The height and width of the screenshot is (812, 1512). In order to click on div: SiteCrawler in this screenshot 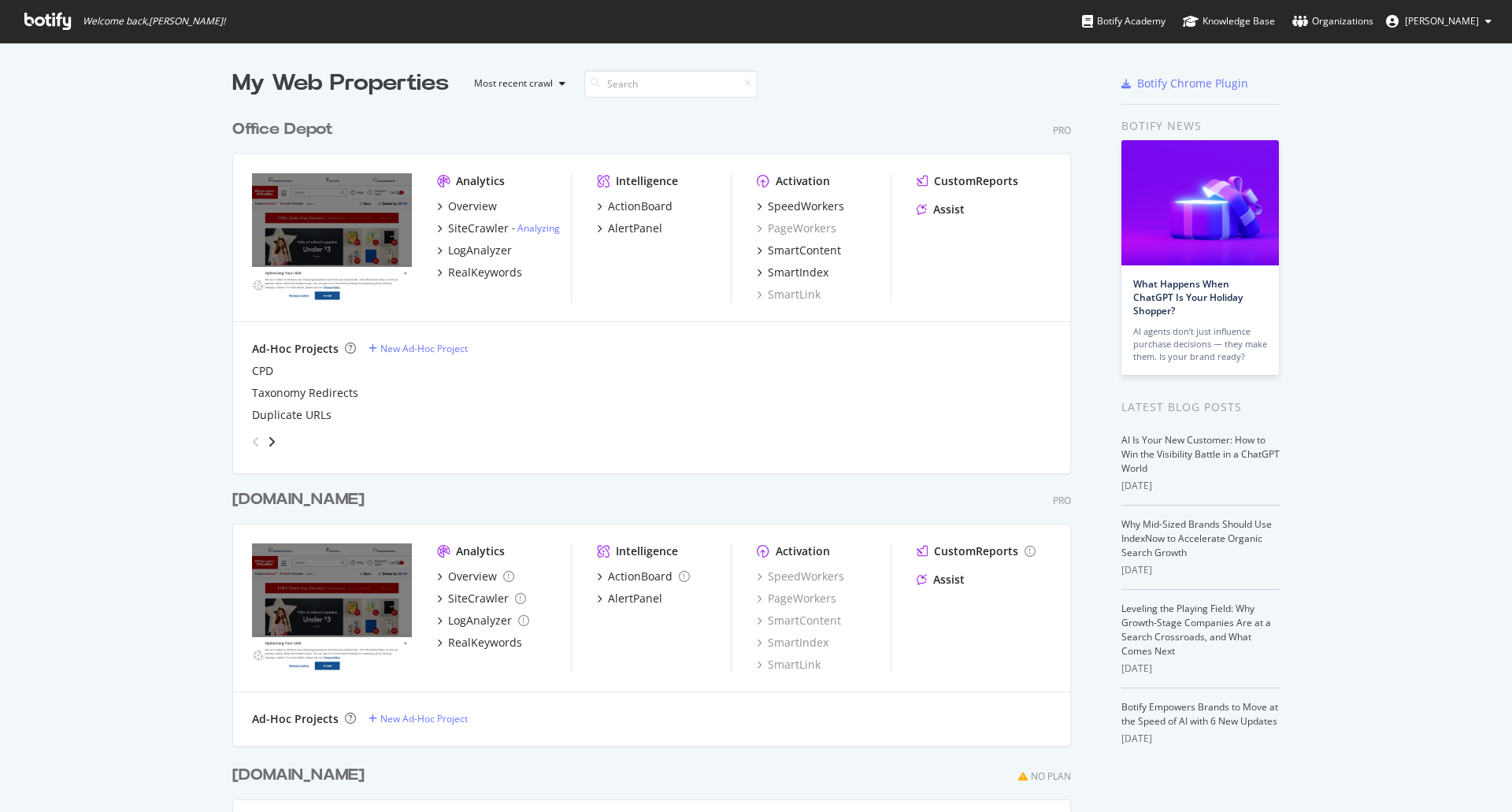, I will do `click(478, 598)`.